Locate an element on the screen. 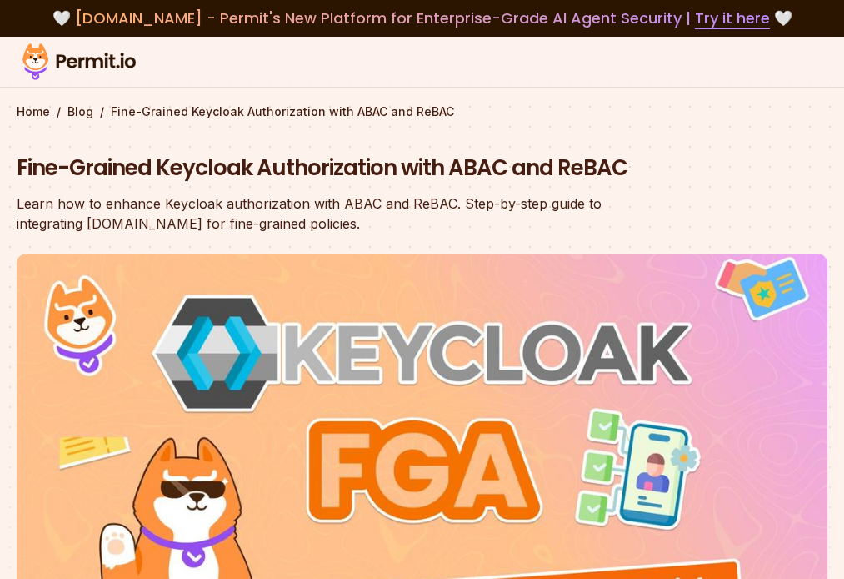 The height and width of the screenshot is (579, 844). h1: Fine-Grained Keycloak Authorization with ABAC and ReBAC is located at coordinates (337, 168).